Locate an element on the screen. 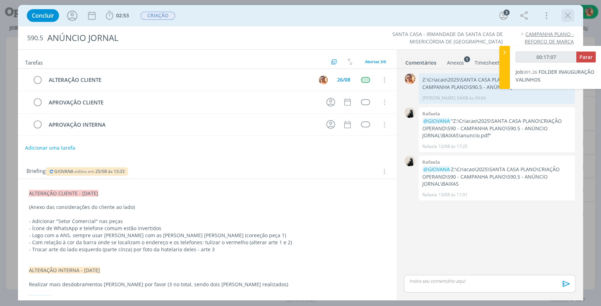  p: (Anexo das considerações do cliente ao lado) is located at coordinates (207, 207).